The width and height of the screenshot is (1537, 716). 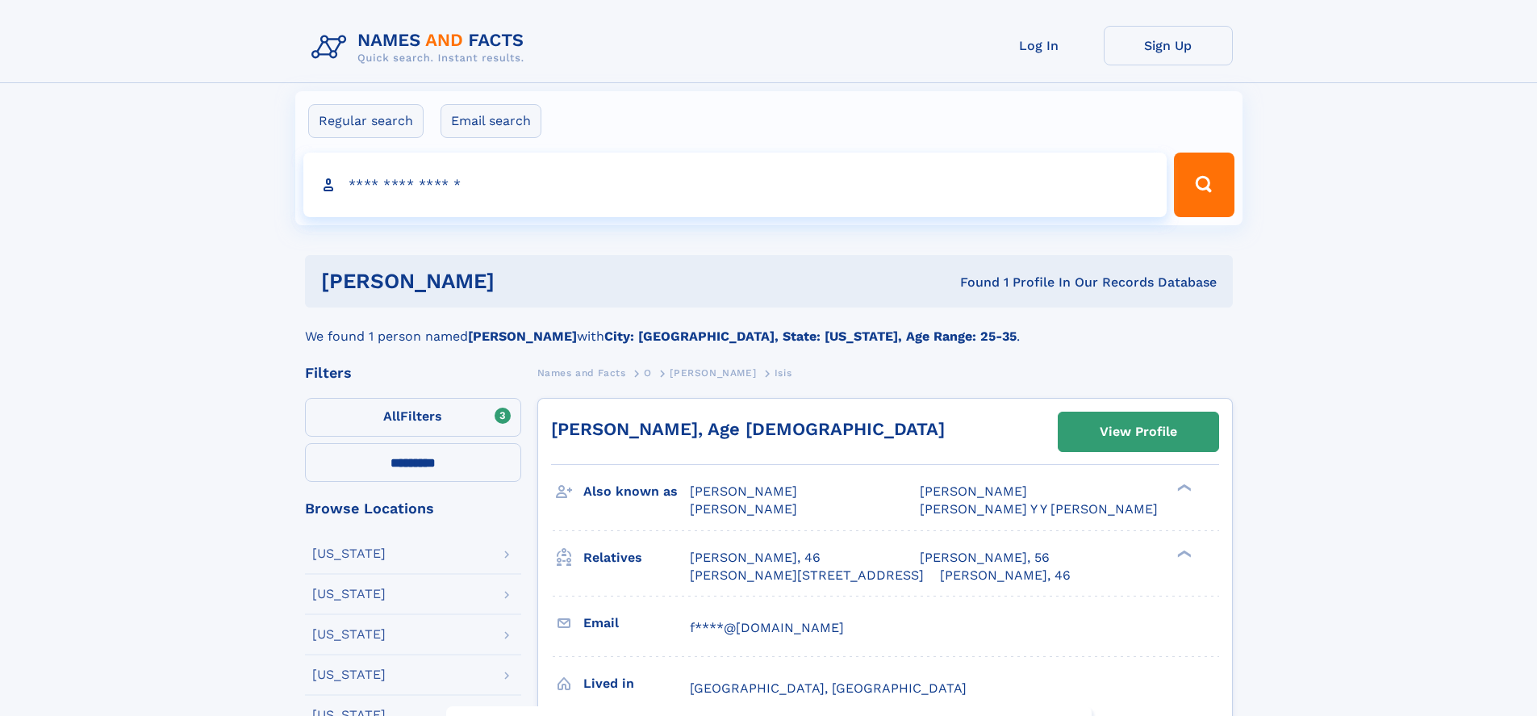 What do you see at coordinates (637, 683) in the screenshot?
I see `h3: Lived in` at bounding box center [637, 683].